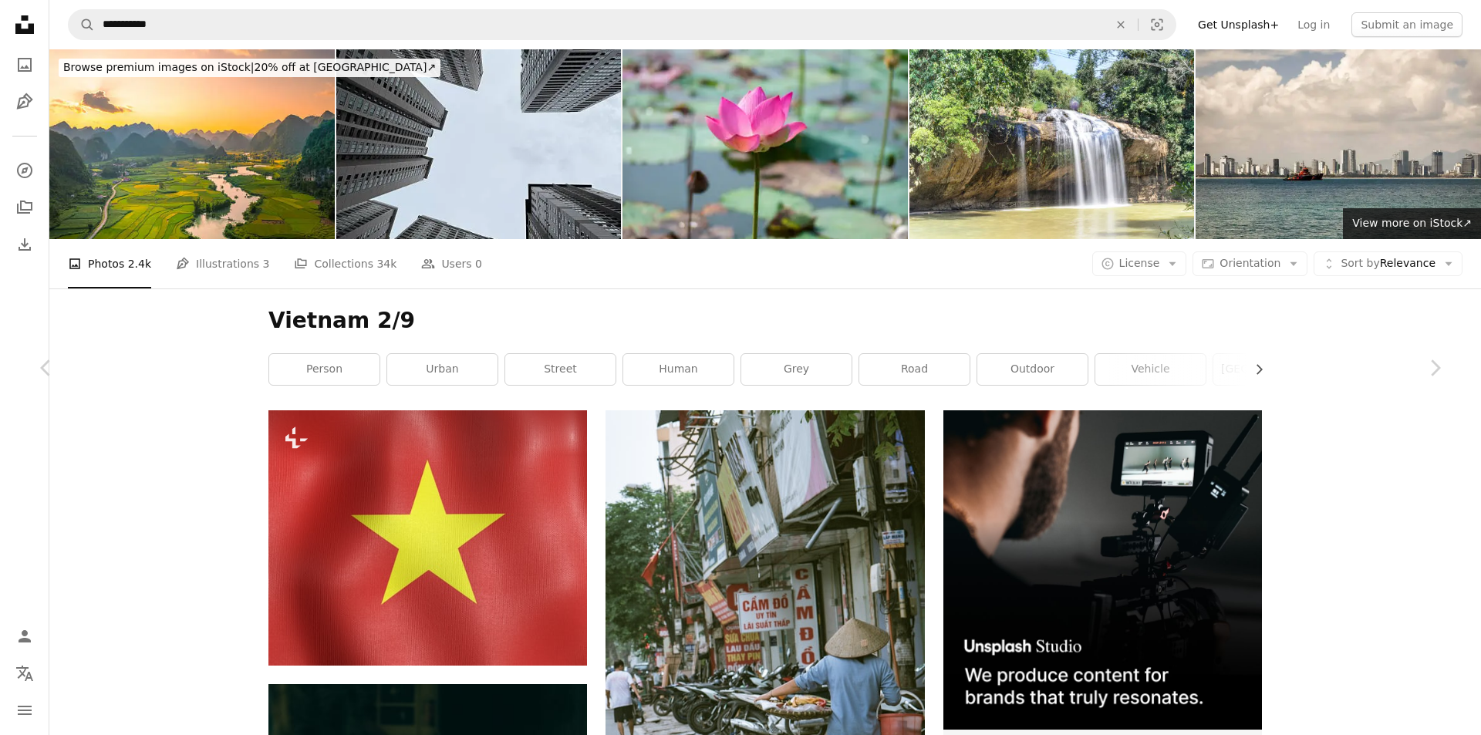  Describe the element at coordinates (158, 67) in the screenshot. I see `span: Browse premium images on iStock |` at that location.